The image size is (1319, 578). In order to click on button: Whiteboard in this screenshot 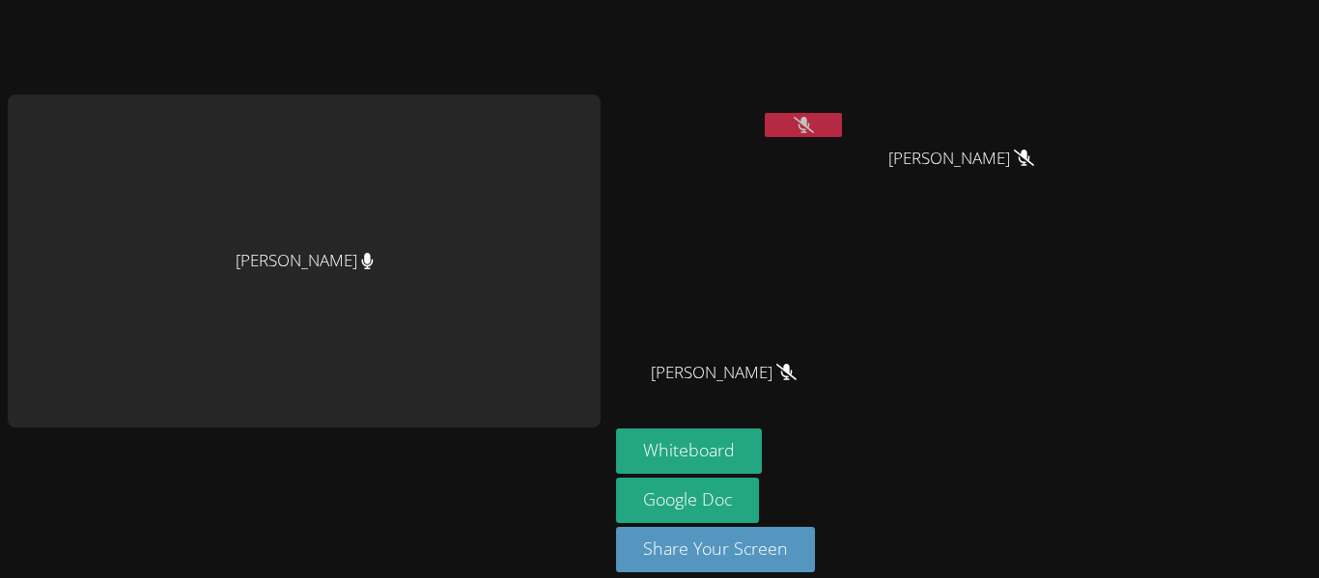, I will do `click(688, 451)`.